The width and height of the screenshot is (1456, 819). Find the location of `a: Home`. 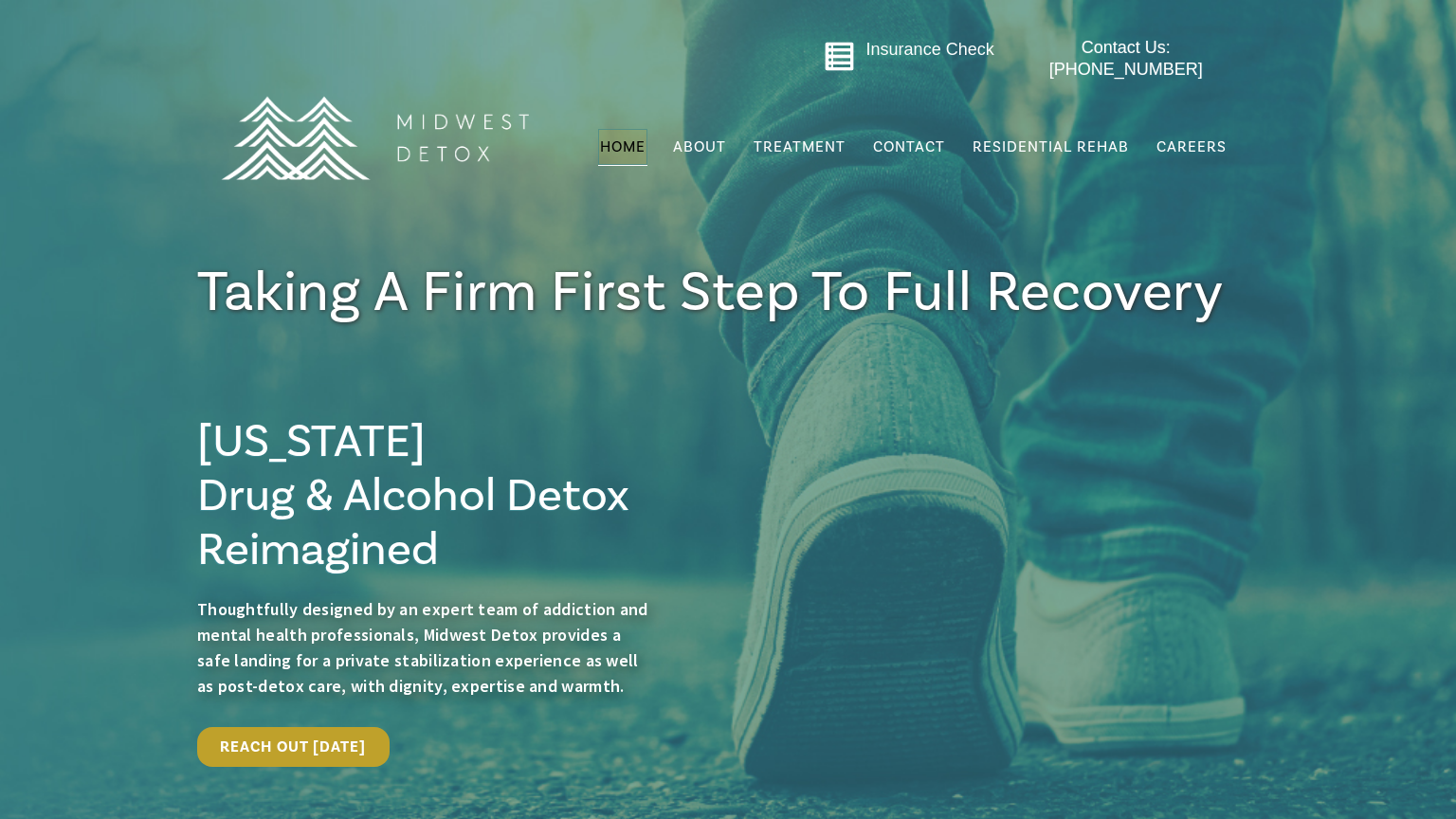

a: Home is located at coordinates (622, 147).